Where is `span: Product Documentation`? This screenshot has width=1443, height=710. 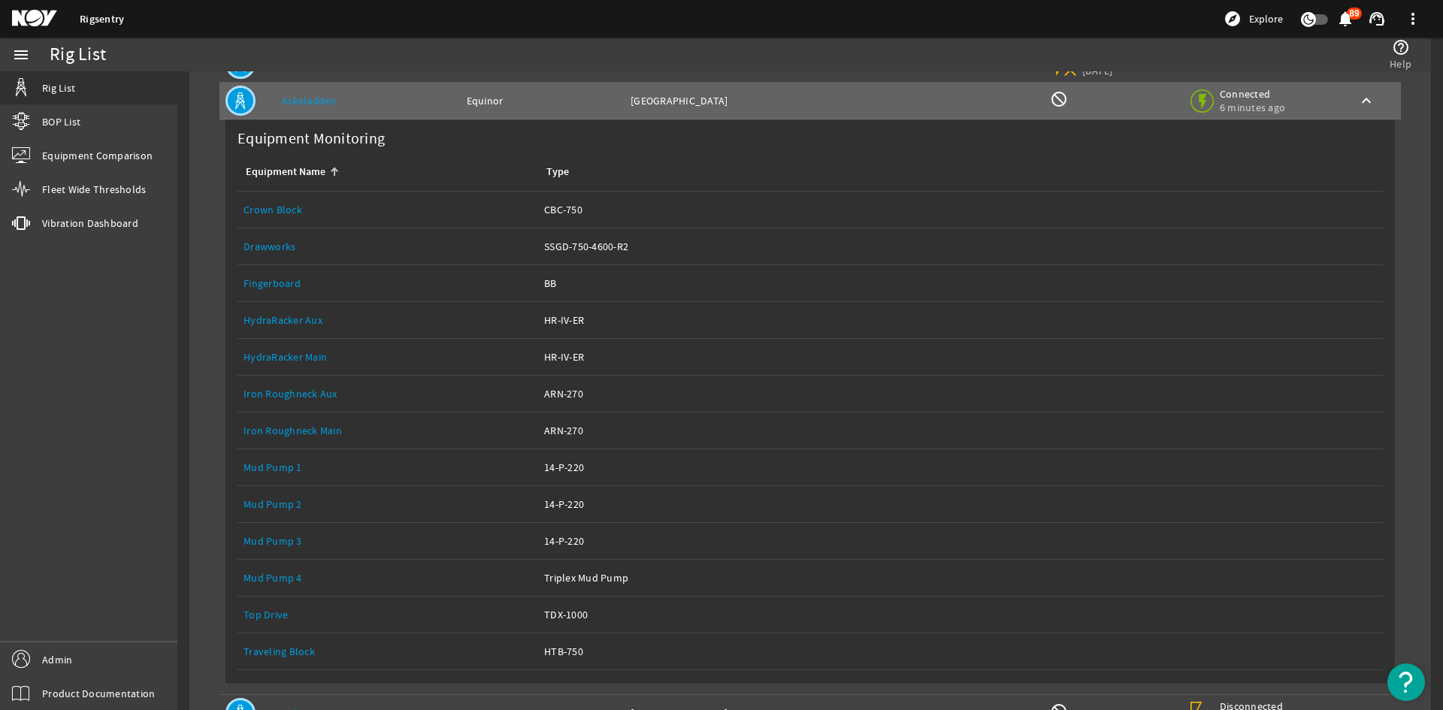
span: Product Documentation is located at coordinates (98, 694).